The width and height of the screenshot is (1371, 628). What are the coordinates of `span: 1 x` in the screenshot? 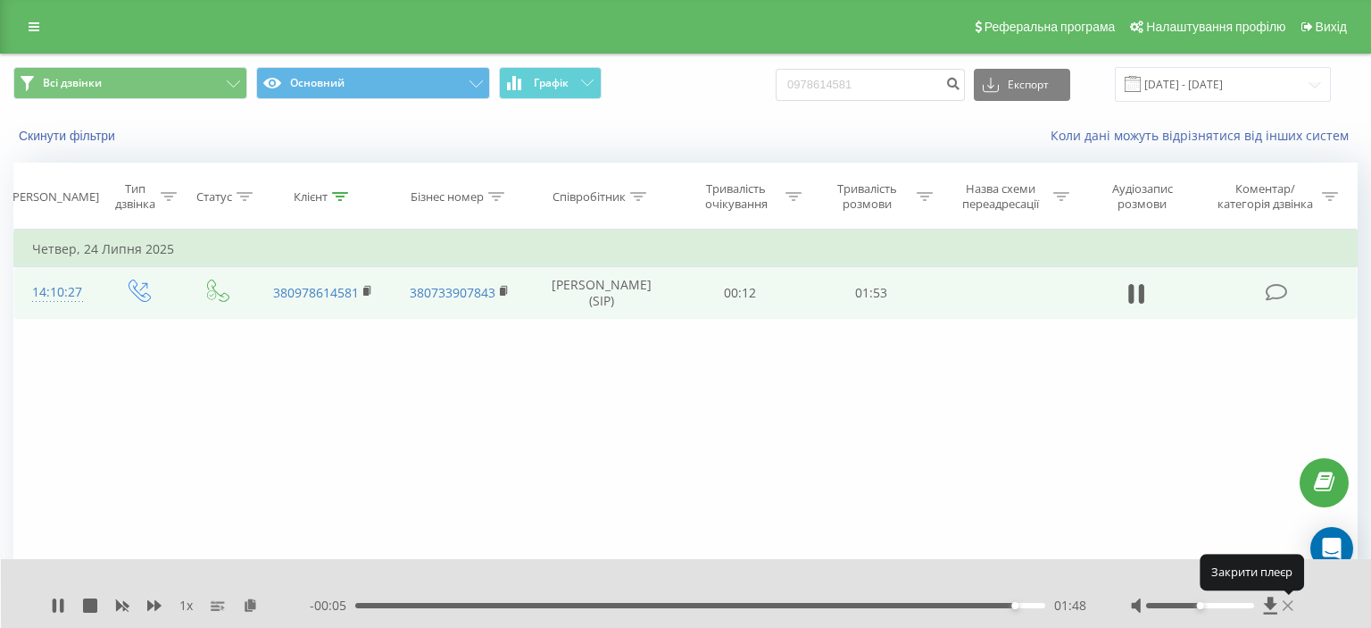 It's located at (186, 605).